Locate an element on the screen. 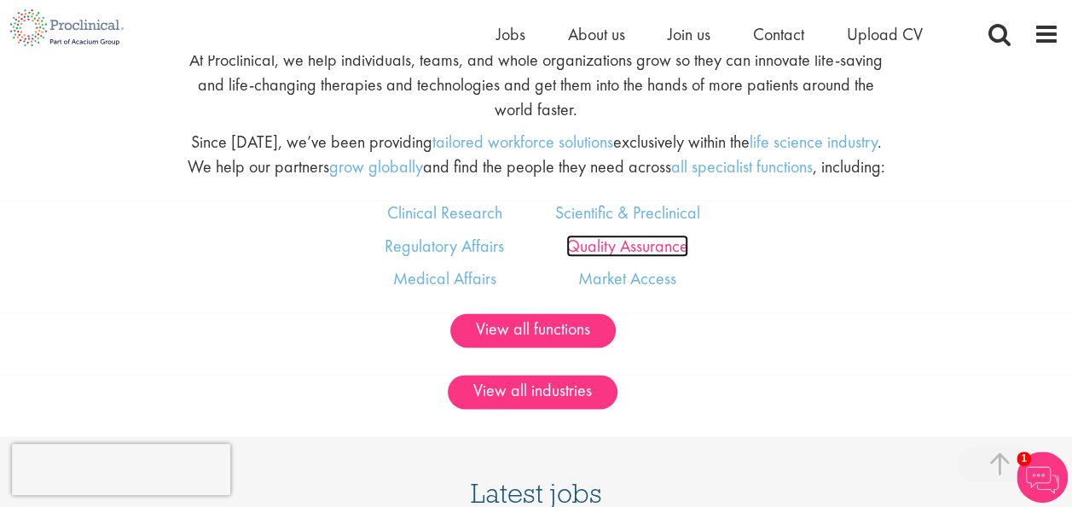  a: Market Access is located at coordinates (627, 278).